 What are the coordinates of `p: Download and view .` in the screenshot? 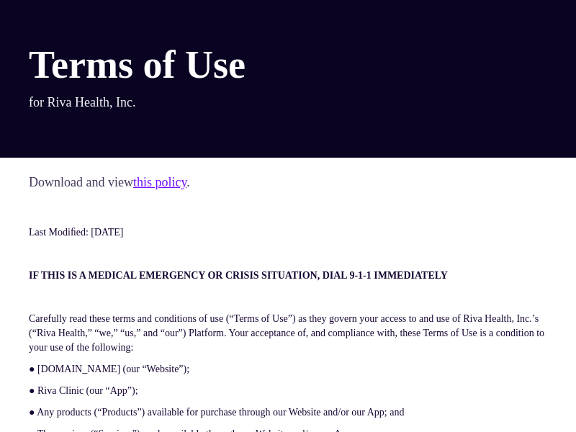 It's located at (288, 182).